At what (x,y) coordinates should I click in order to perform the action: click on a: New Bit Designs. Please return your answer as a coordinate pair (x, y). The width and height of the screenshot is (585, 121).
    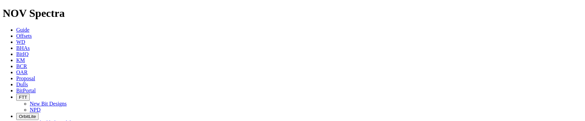
    Looking at the image, I should click on (48, 104).